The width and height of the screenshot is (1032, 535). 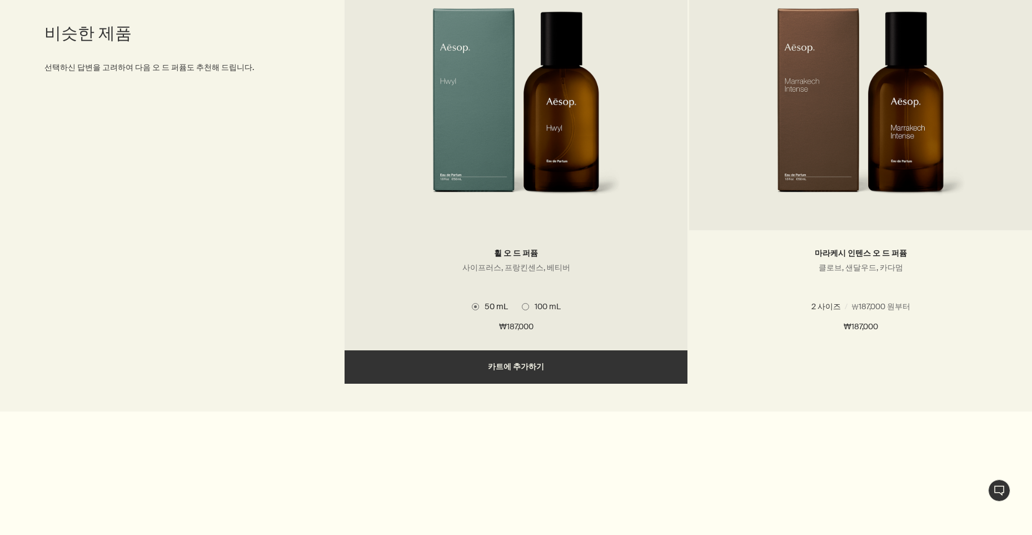 What do you see at coordinates (860, 267) in the screenshot?
I see `p: 클로브, 샌달우드, 카다멈` at bounding box center [860, 267].